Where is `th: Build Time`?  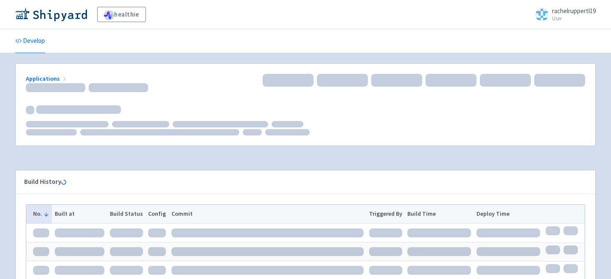 th: Build Time is located at coordinates (439, 214).